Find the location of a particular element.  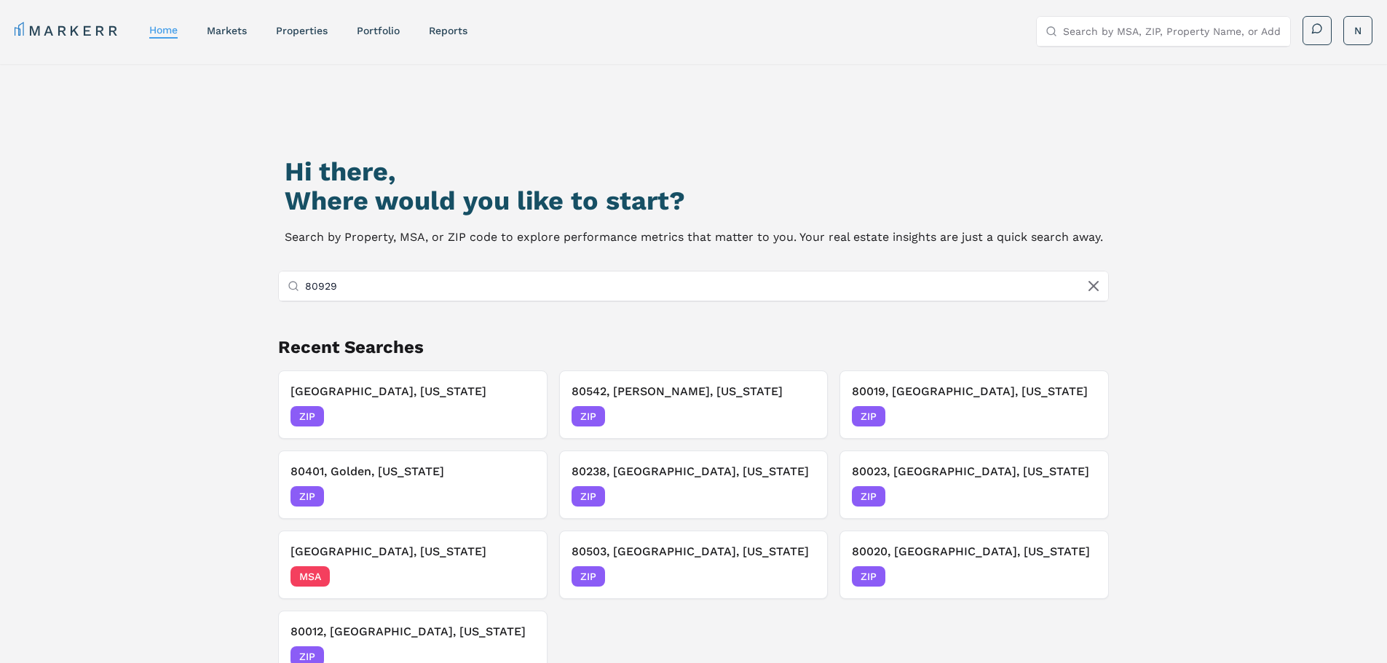

button: N is located at coordinates (1358, 31).